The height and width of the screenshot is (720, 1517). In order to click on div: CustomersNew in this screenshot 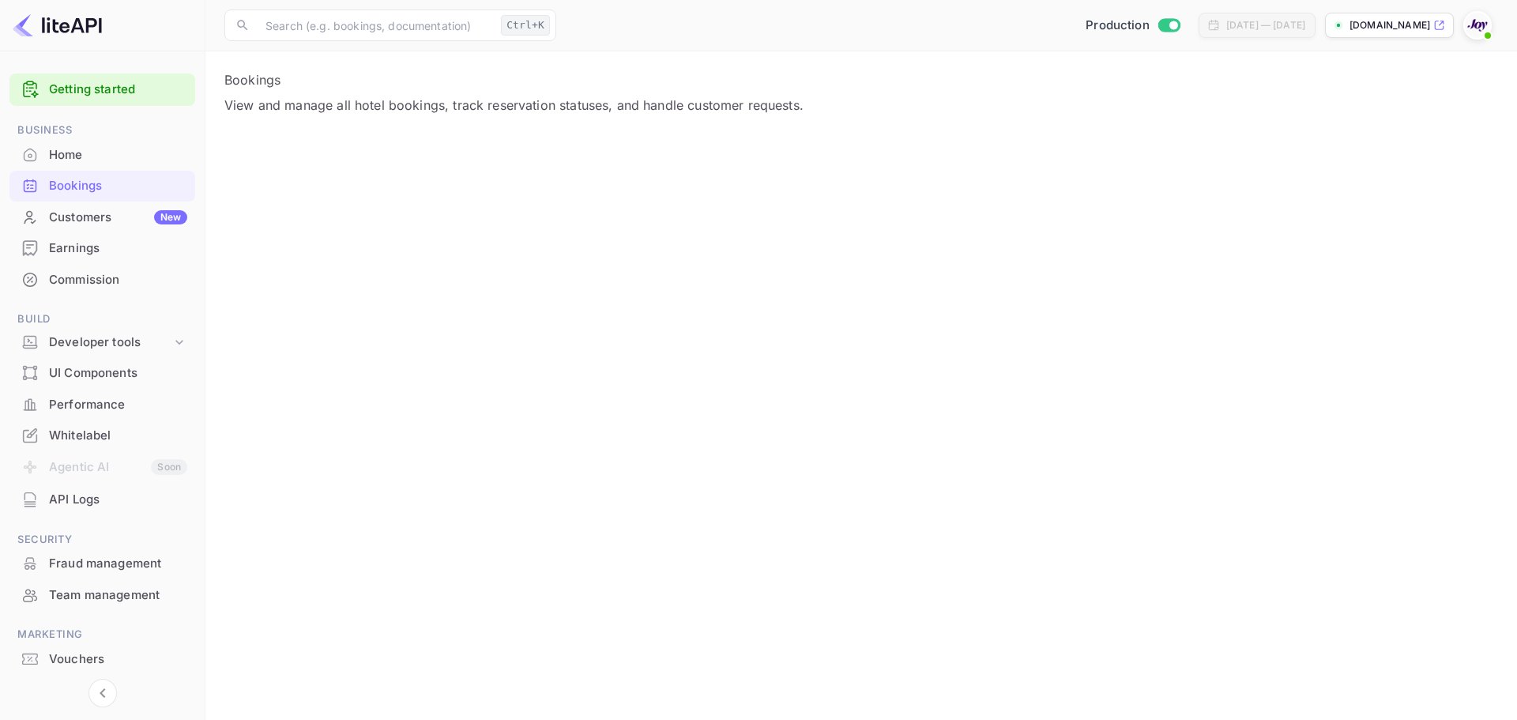, I will do `click(102, 217)`.